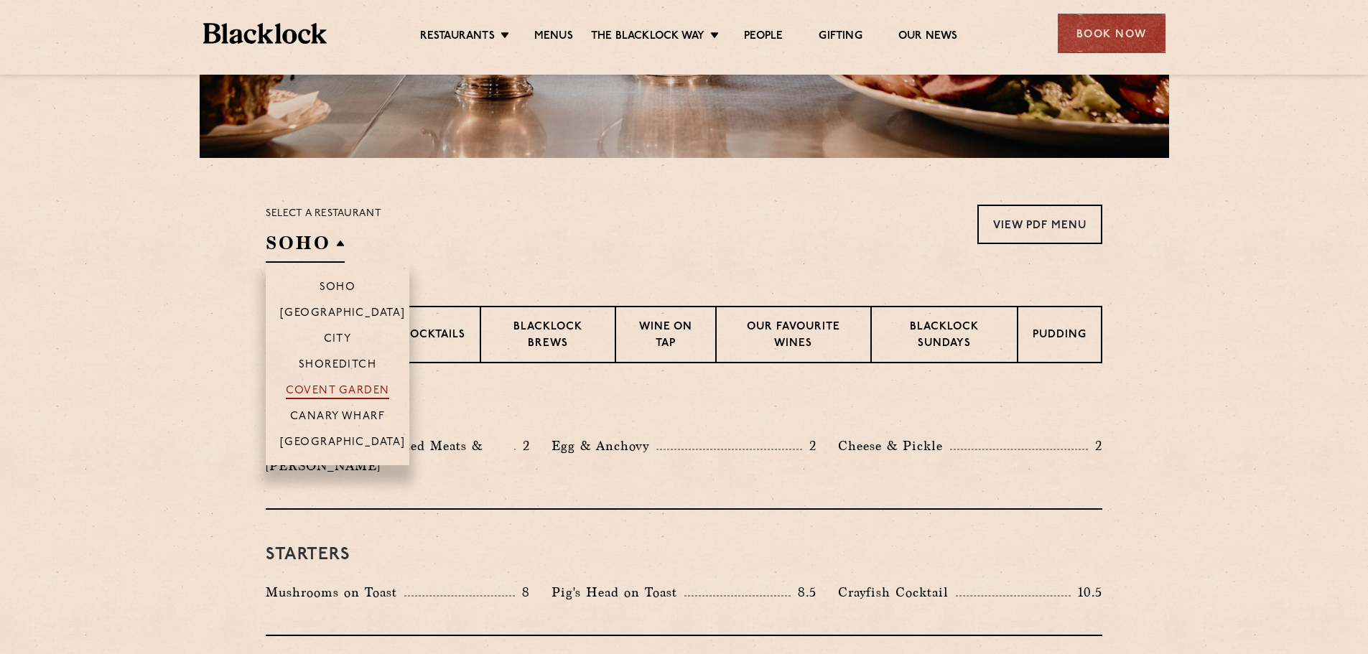 This screenshot has width=1368, height=654. Describe the element at coordinates (338, 392) in the screenshot. I see `p: Covent Garden` at that location.